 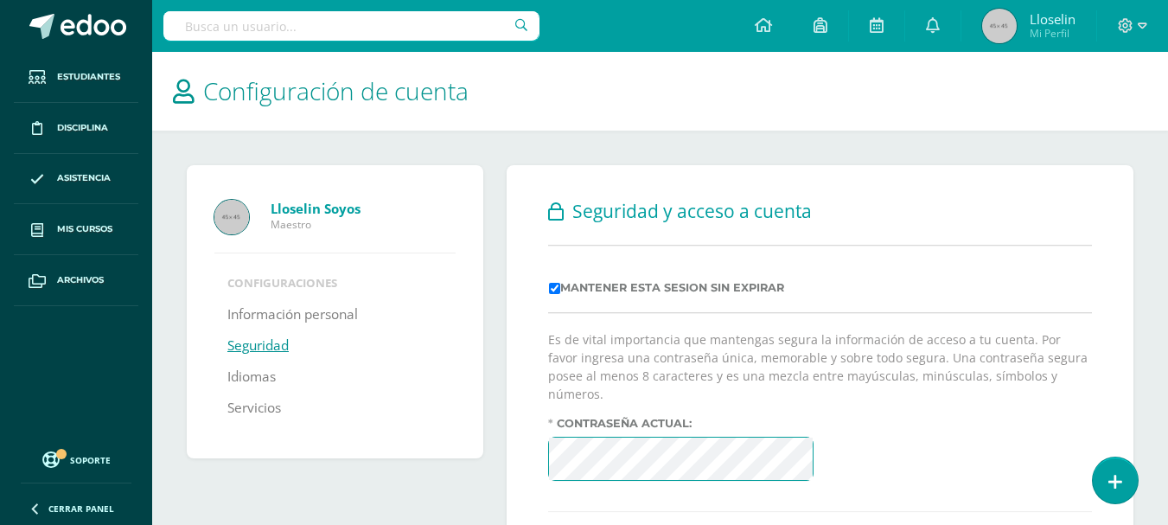 What do you see at coordinates (88, 77) in the screenshot?
I see `span: Estudiantes` at bounding box center [88, 77].